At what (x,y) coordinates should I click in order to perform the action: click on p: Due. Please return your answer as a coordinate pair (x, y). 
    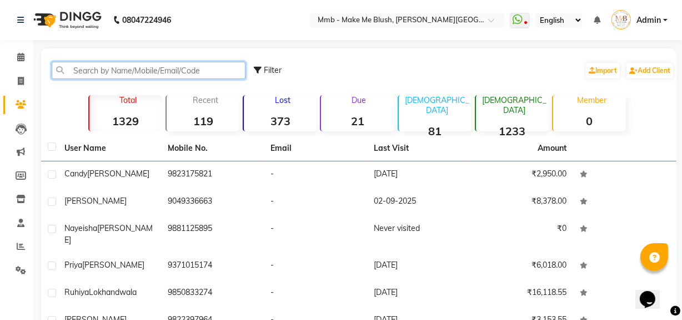
    Looking at the image, I should click on (358, 100).